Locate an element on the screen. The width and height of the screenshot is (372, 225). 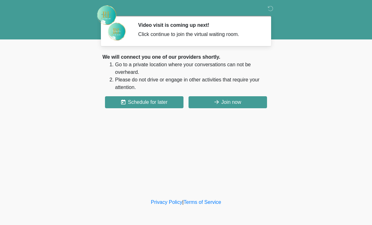
button: Join now is located at coordinates (227, 102).